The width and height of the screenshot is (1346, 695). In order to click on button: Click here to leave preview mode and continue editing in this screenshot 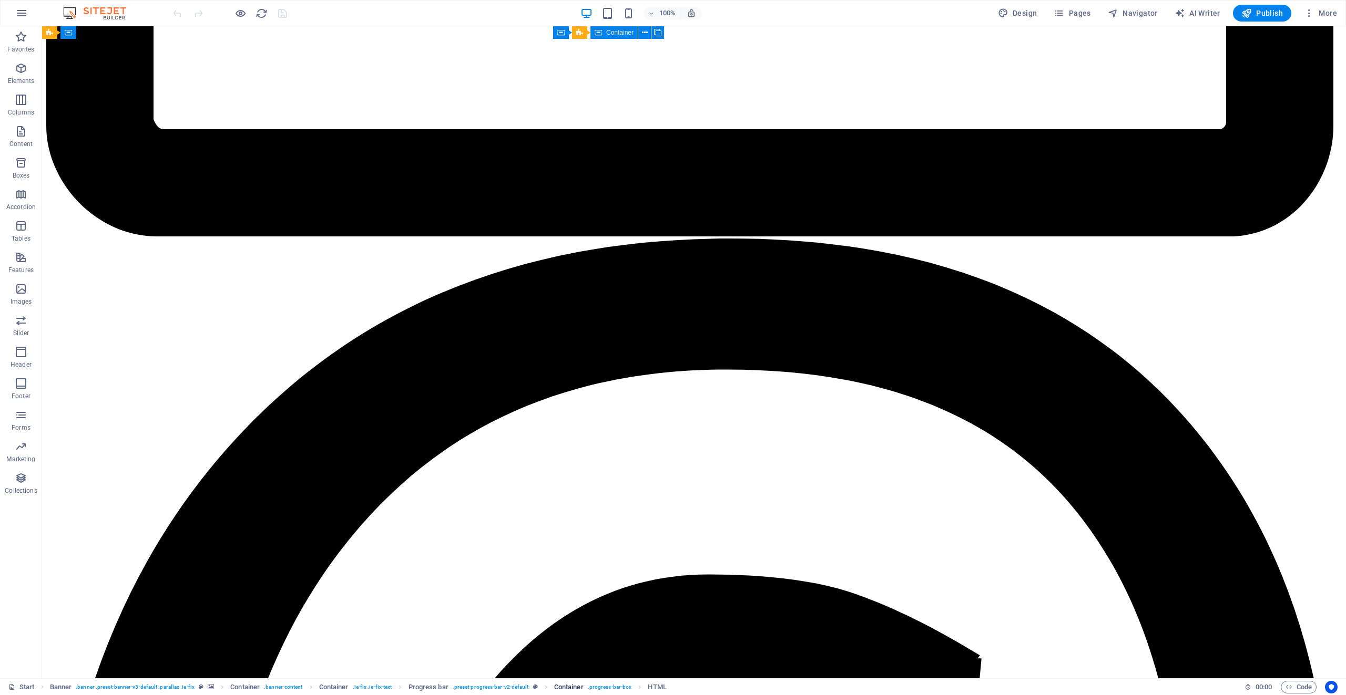, I will do `click(240, 13)`.